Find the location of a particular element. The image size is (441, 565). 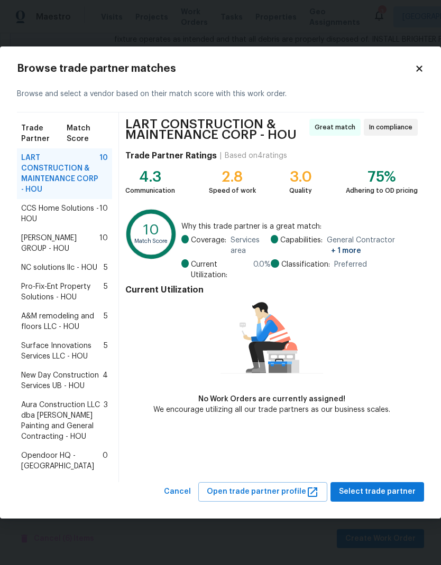

h4: Current Utilization is located at coordinates (271, 290).